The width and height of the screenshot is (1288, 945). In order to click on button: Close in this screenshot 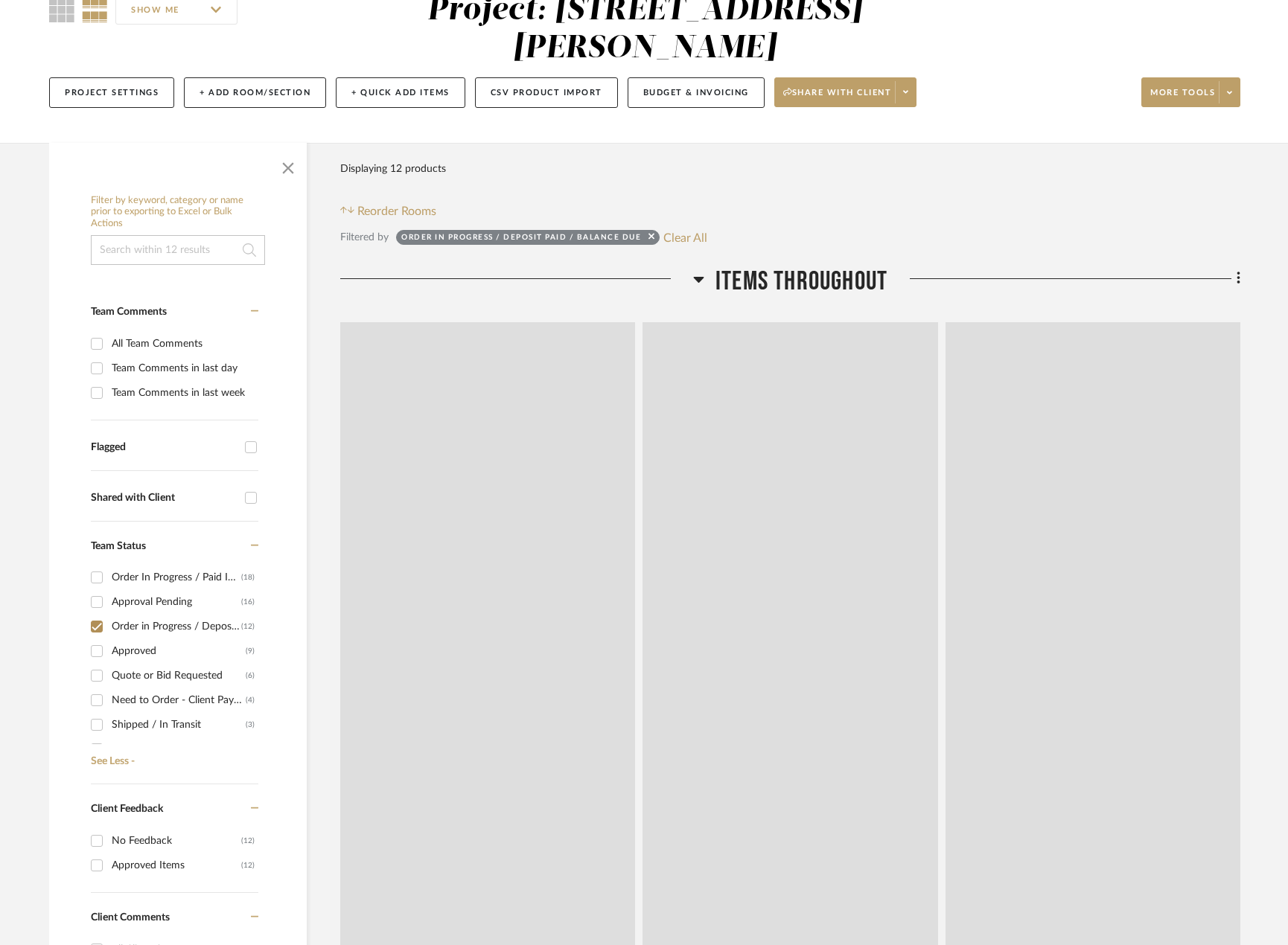, I will do `click(288, 165)`.